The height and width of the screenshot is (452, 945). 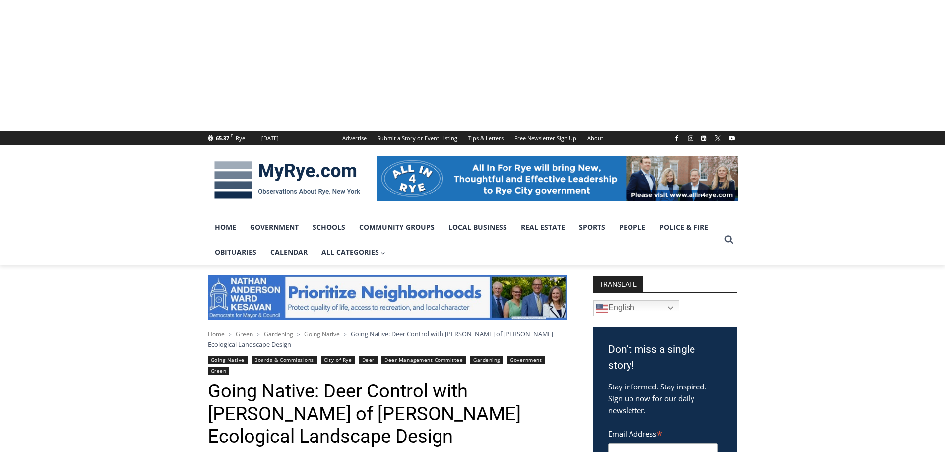 What do you see at coordinates (592, 227) in the screenshot?
I see `a: Sports` at bounding box center [592, 227].